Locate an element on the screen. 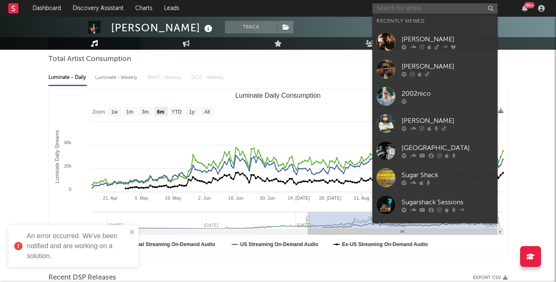  input: Search for artists is located at coordinates (435, 8).